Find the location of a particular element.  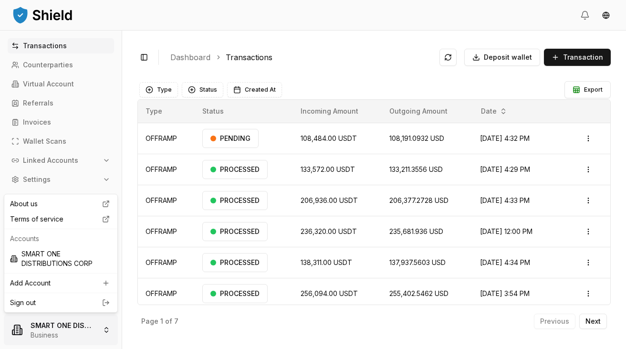

a: Sign out is located at coordinates (61, 303).